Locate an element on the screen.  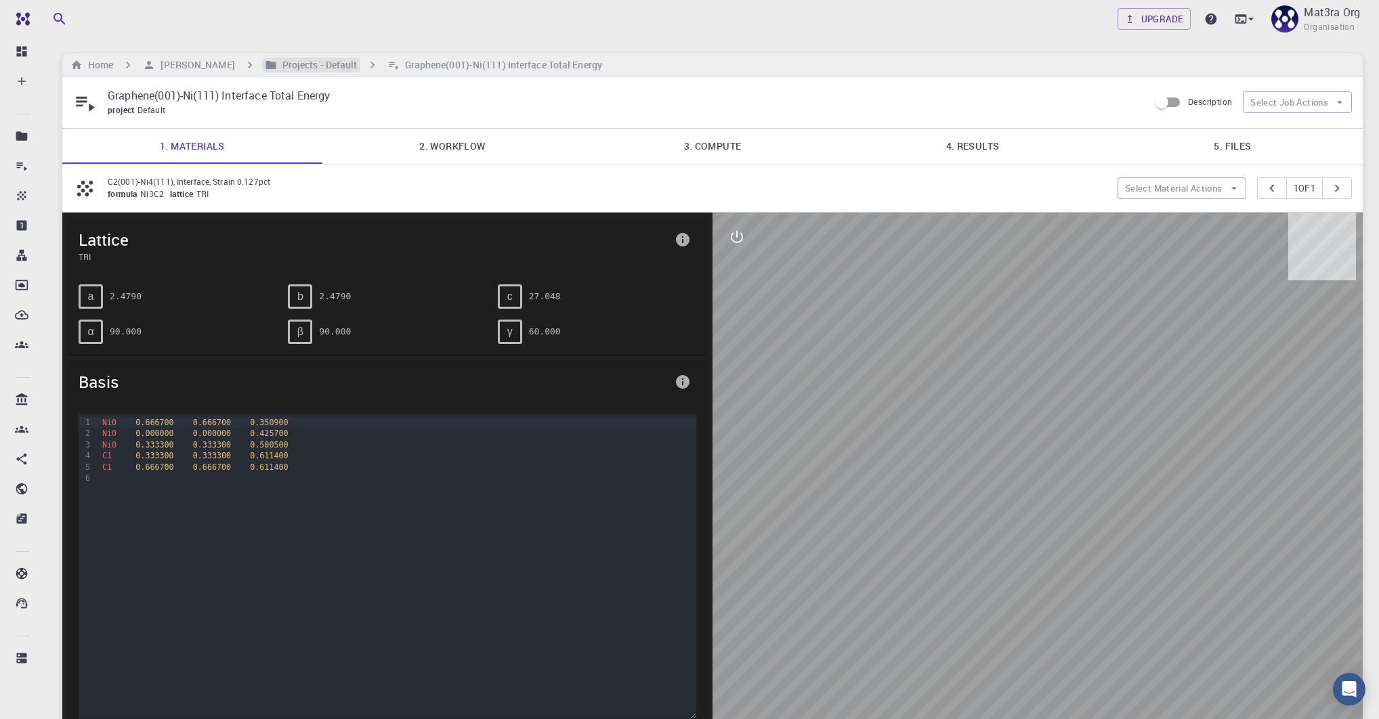
pre: 27.048 is located at coordinates (545, 296).